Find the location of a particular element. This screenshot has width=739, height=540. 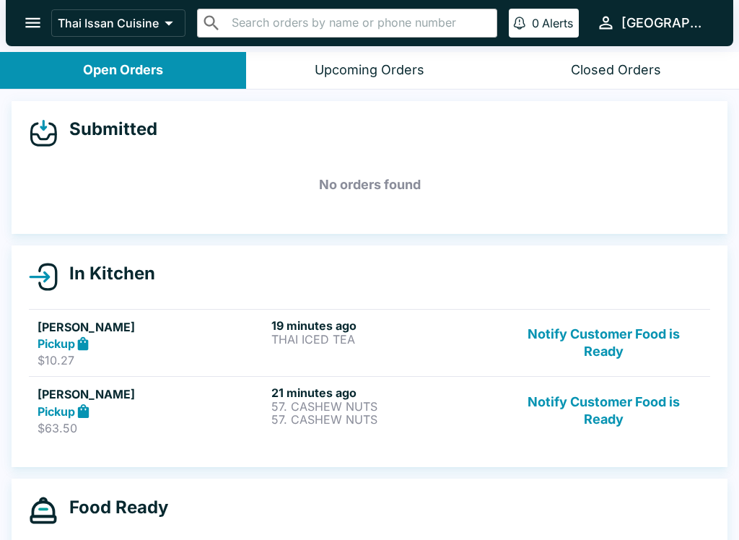

h5: No orders found is located at coordinates (370, 185).